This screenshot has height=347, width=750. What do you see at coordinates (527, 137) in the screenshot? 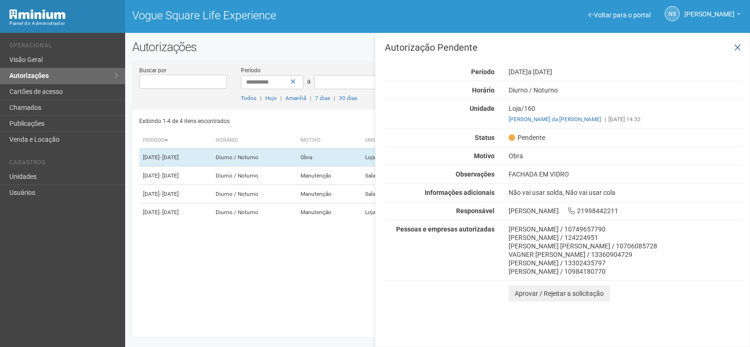
I see `span: Pendente` at bounding box center [527, 137].